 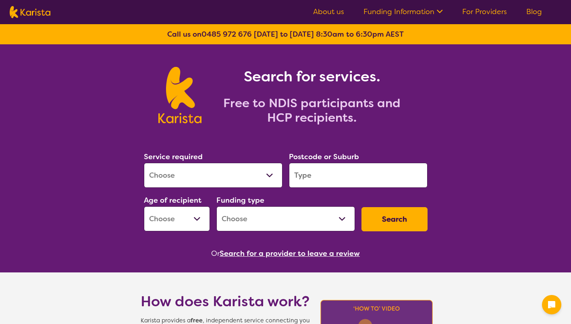 What do you see at coordinates (312, 110) in the screenshot?
I see `h2: Free to NDIS participants and HCP recipients.` at bounding box center [312, 110].